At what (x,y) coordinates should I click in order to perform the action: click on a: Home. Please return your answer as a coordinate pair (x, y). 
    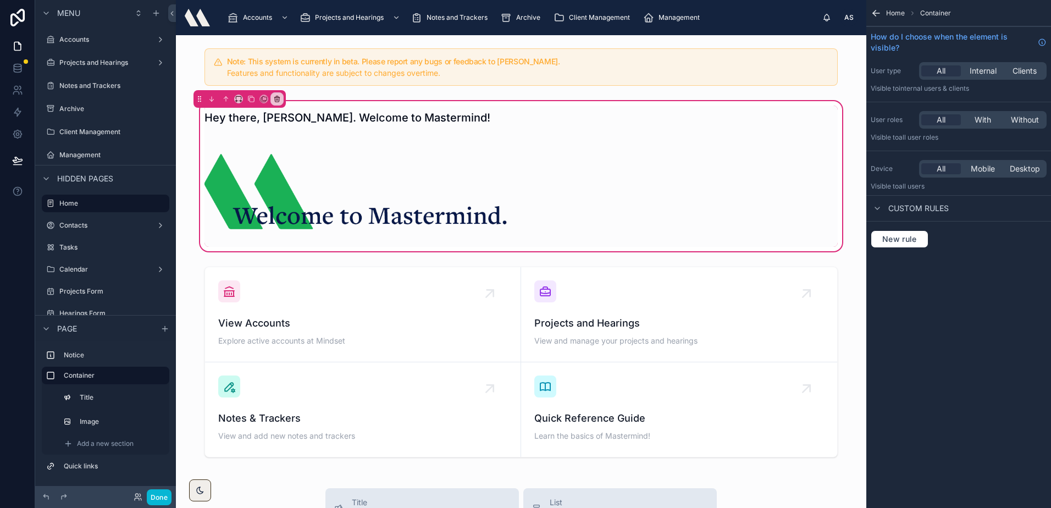
    Looking at the image, I should click on (106, 203).